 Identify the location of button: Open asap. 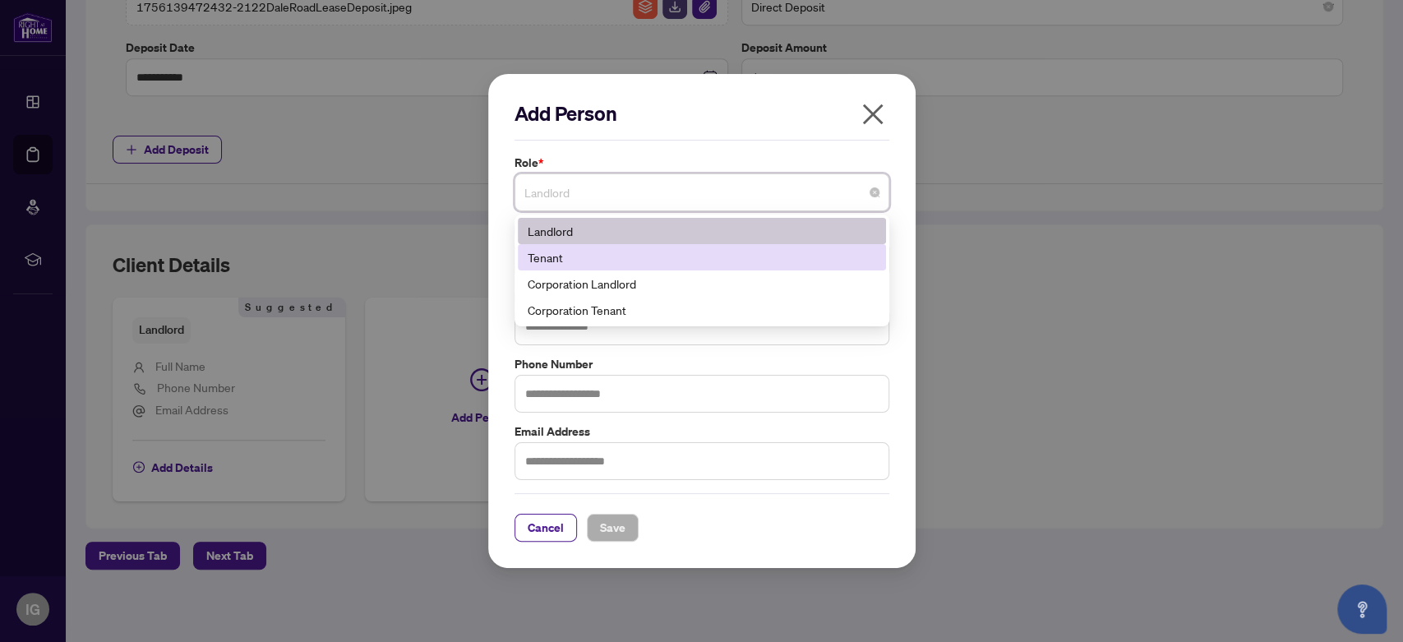
(1362, 609).